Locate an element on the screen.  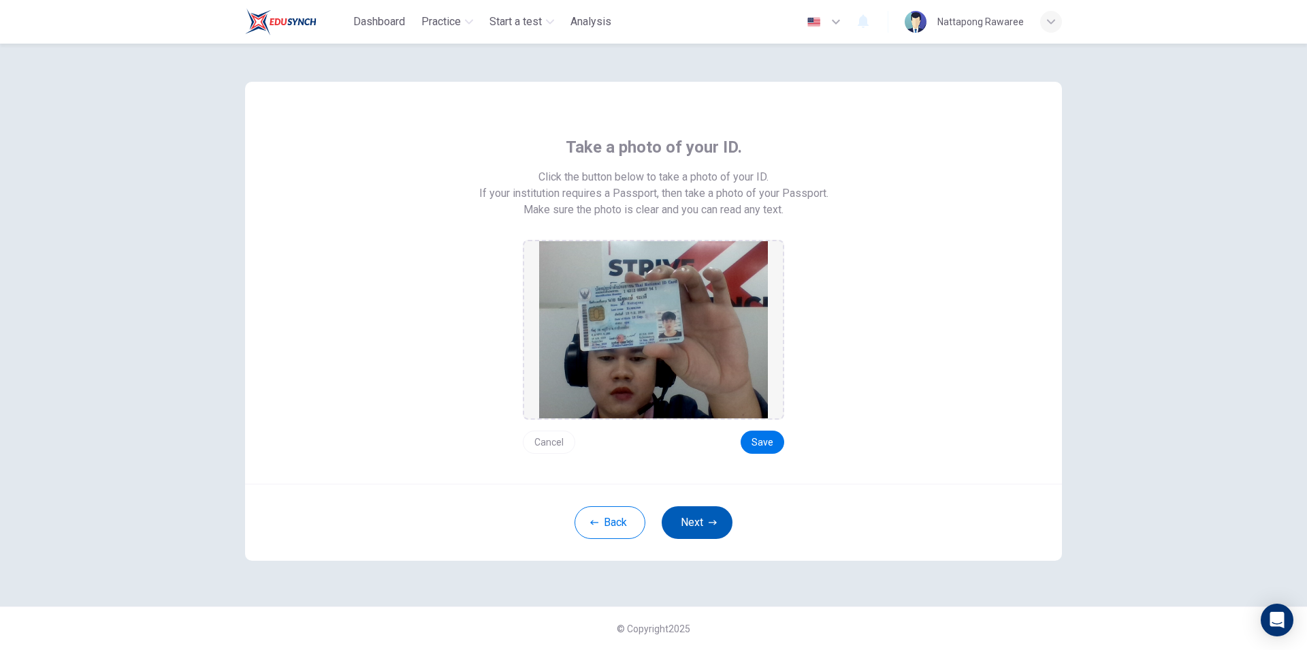
img: Profile picture is located at coordinates (916, 22).